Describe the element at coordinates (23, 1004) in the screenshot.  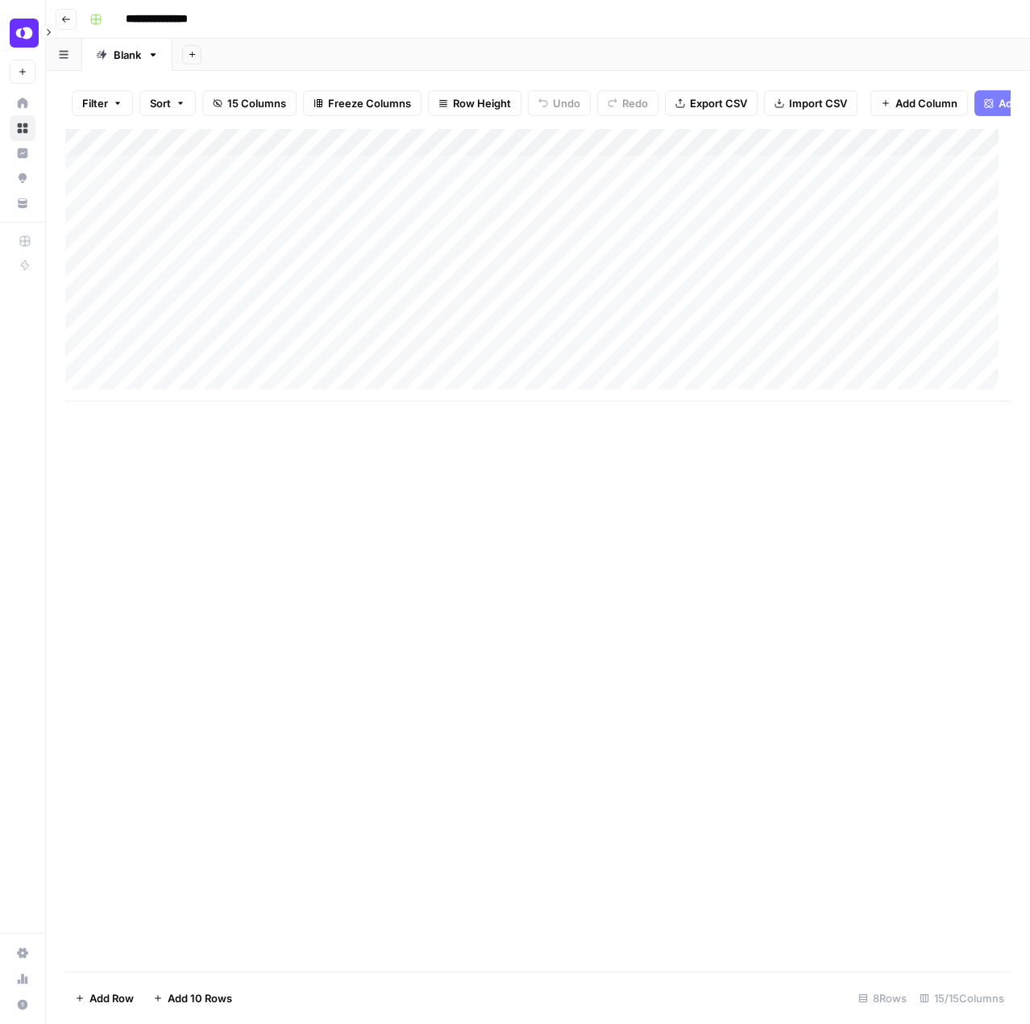
I see `button: Help + Support` at that location.